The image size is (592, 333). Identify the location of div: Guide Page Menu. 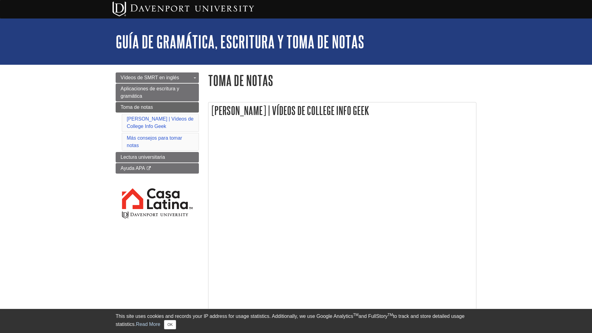
(157, 151).